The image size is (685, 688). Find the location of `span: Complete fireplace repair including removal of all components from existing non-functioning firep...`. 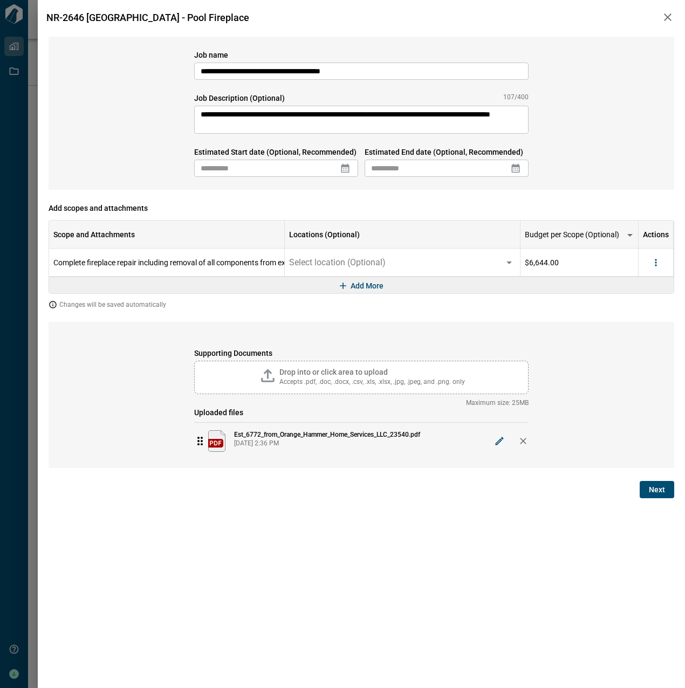

span: Complete fireplace repair including removal of all components from existing non-functioning firep... is located at coordinates (270, 263).